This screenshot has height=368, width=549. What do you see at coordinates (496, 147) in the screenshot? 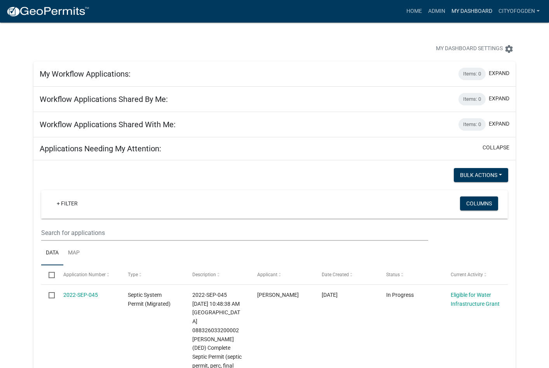
I see `button: collapse` at bounding box center [496, 147].